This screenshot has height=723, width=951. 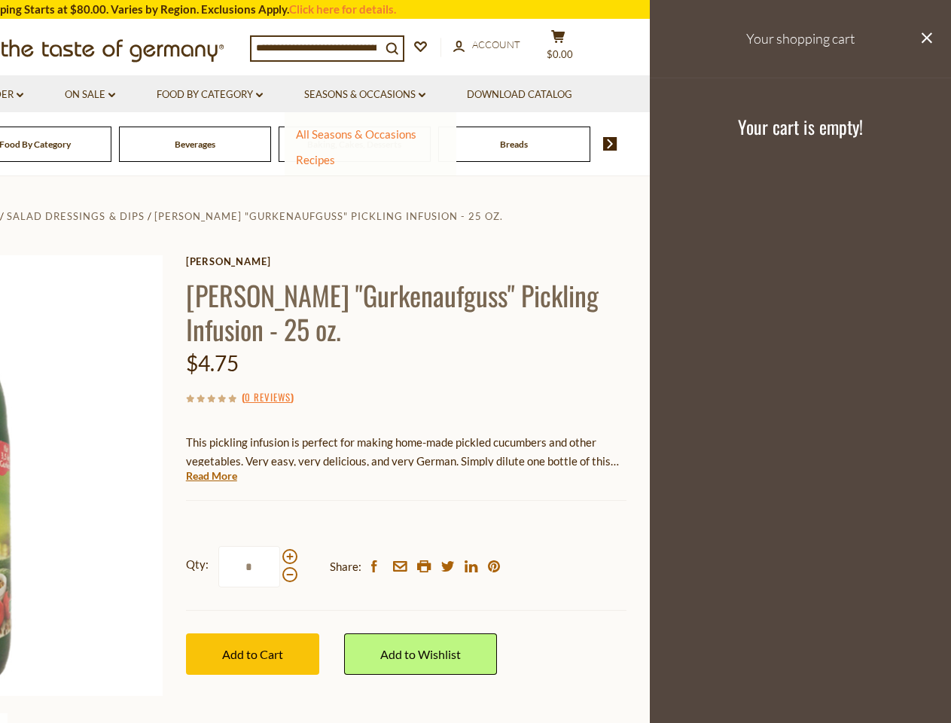 I want to click on input: Qty:, so click(x=249, y=567).